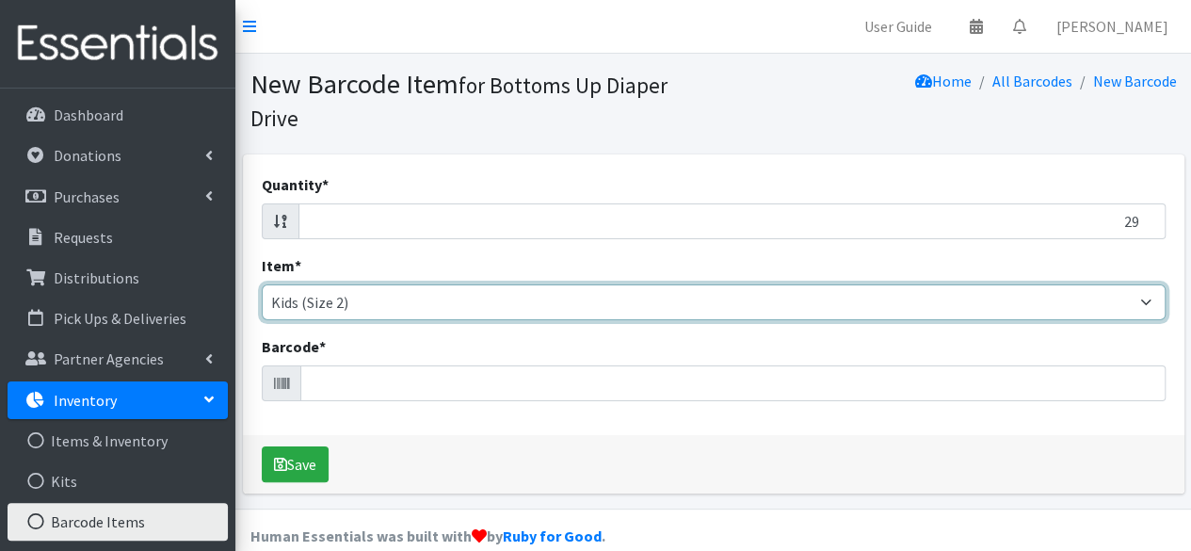 Image resolution: width=1191 pixels, height=551 pixels. What do you see at coordinates (1032, 81) in the screenshot?
I see `a: All Barcodes` at bounding box center [1032, 81].